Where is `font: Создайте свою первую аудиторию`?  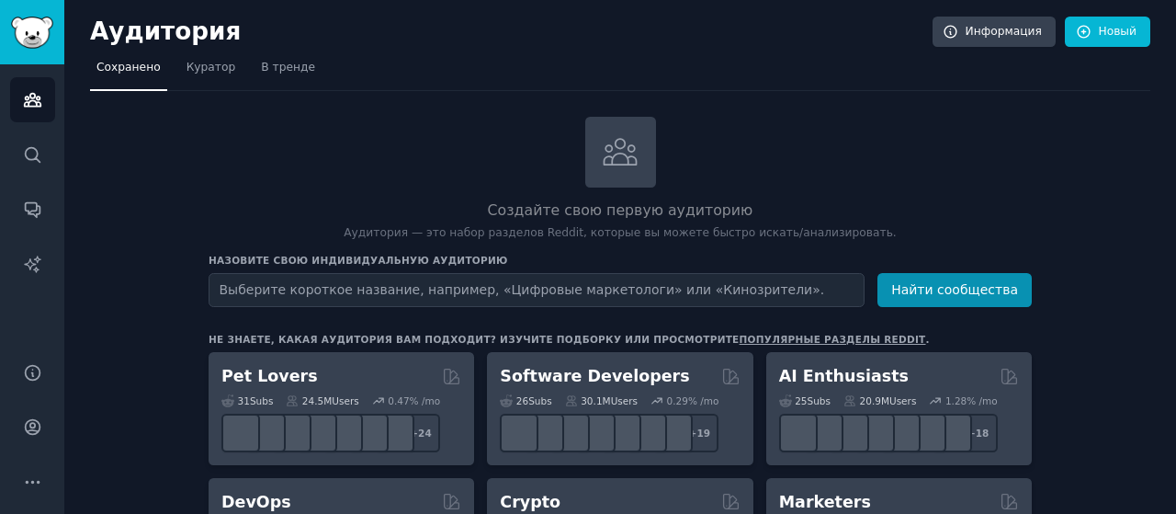 font: Создайте свою первую аудиторию is located at coordinates (620, 209).